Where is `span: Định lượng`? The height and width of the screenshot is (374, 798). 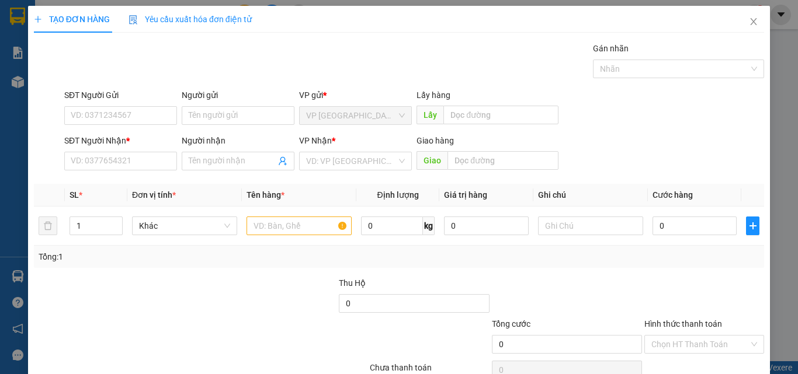 span: Định lượng is located at coordinates (397, 195).